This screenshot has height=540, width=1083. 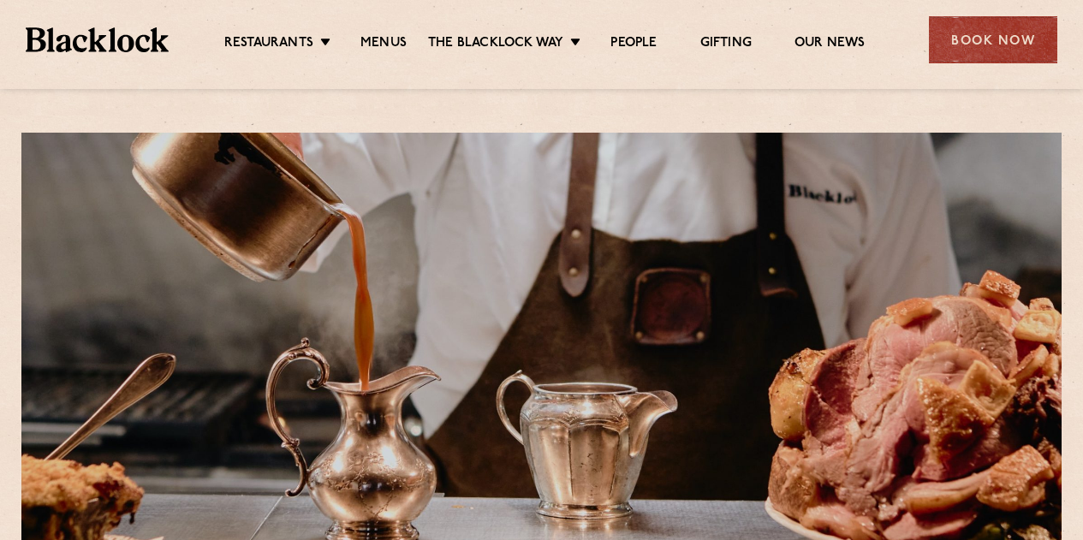 I want to click on a: Our News, so click(x=830, y=45).